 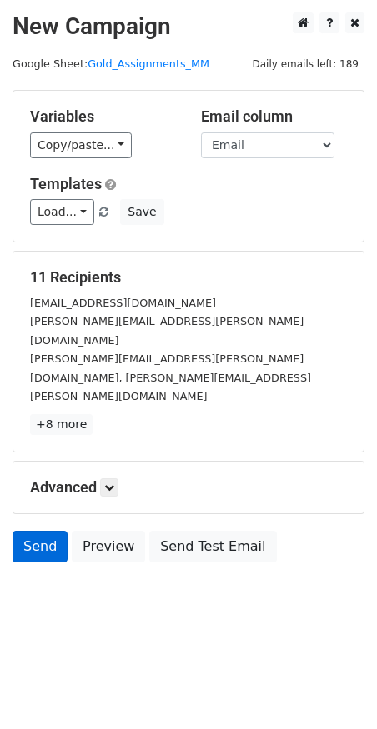 I want to click on h5: Advanced, so click(x=188, y=487).